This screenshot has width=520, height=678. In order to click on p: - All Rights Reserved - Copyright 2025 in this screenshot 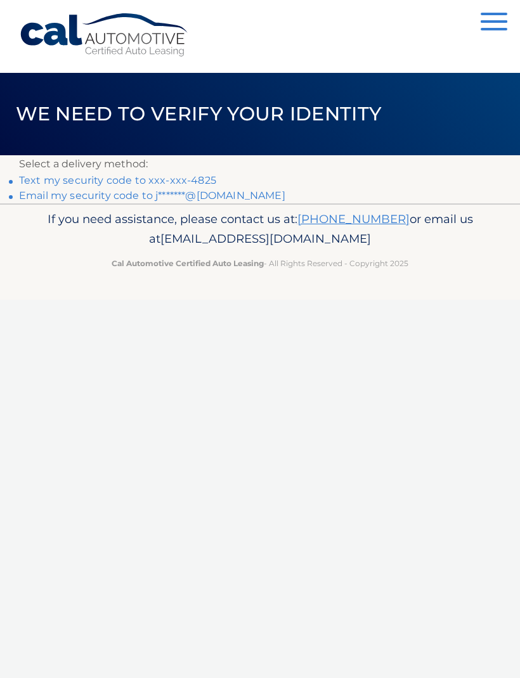, I will do `click(260, 263)`.